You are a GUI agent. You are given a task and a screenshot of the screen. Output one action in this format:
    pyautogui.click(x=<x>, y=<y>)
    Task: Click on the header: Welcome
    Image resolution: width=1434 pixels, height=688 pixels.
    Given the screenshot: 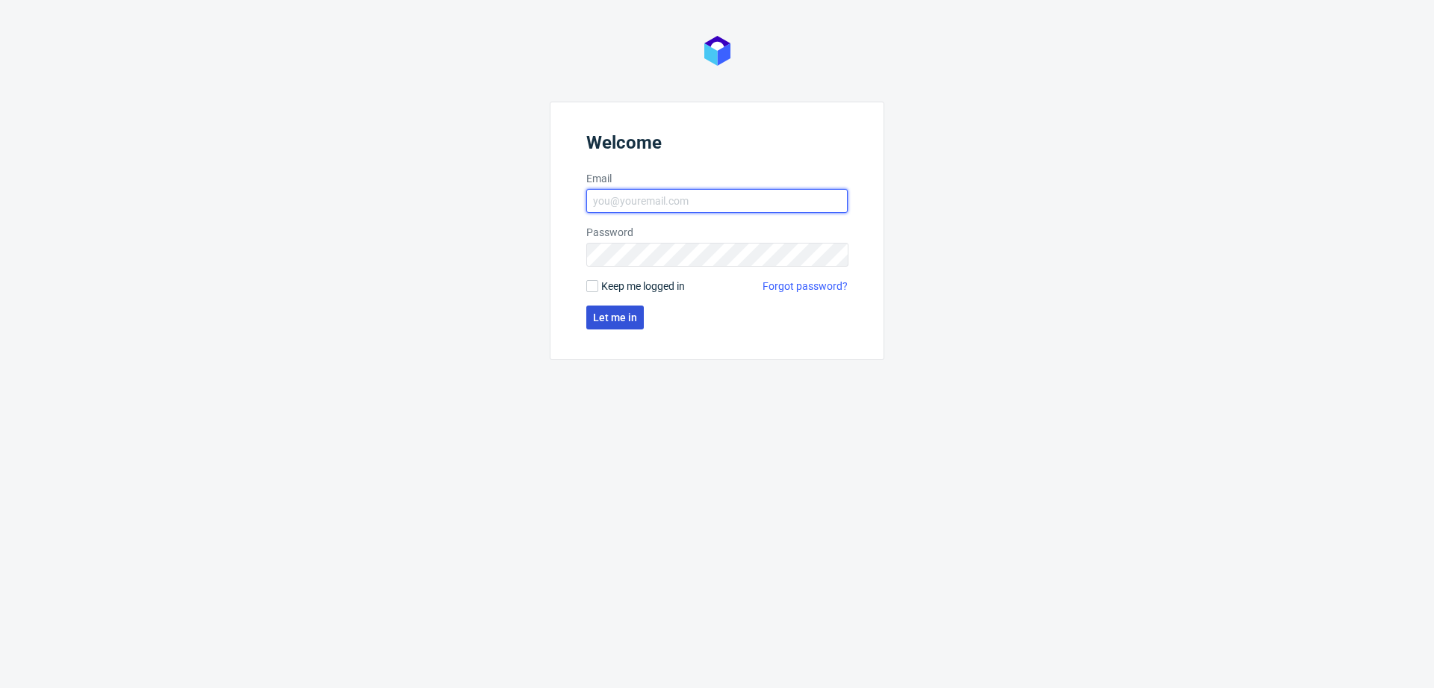 What is the action you would take?
    pyautogui.click(x=717, y=146)
    